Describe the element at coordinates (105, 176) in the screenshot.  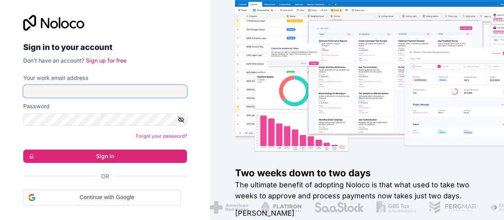
I see `span: Or` at that location.